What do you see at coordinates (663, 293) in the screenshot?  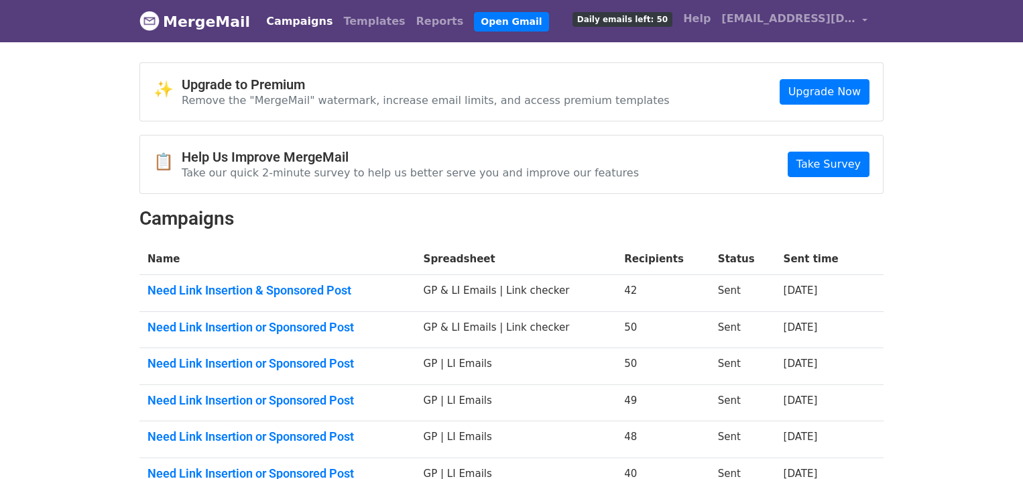 I see `td: 42` at bounding box center [663, 293].